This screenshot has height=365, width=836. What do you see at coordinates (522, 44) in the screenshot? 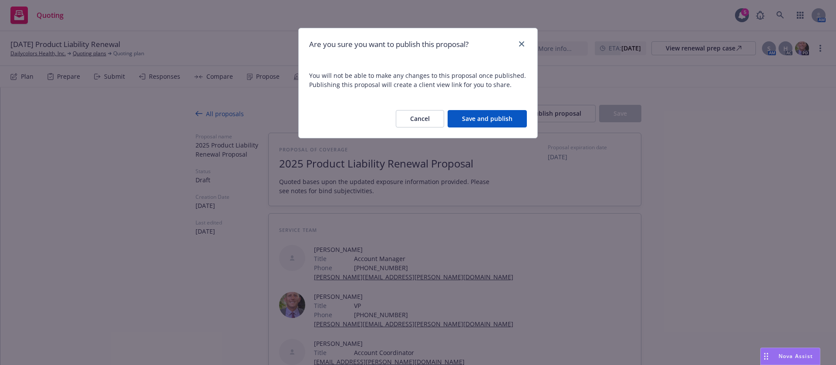
I see `a: close` at bounding box center [522, 44].